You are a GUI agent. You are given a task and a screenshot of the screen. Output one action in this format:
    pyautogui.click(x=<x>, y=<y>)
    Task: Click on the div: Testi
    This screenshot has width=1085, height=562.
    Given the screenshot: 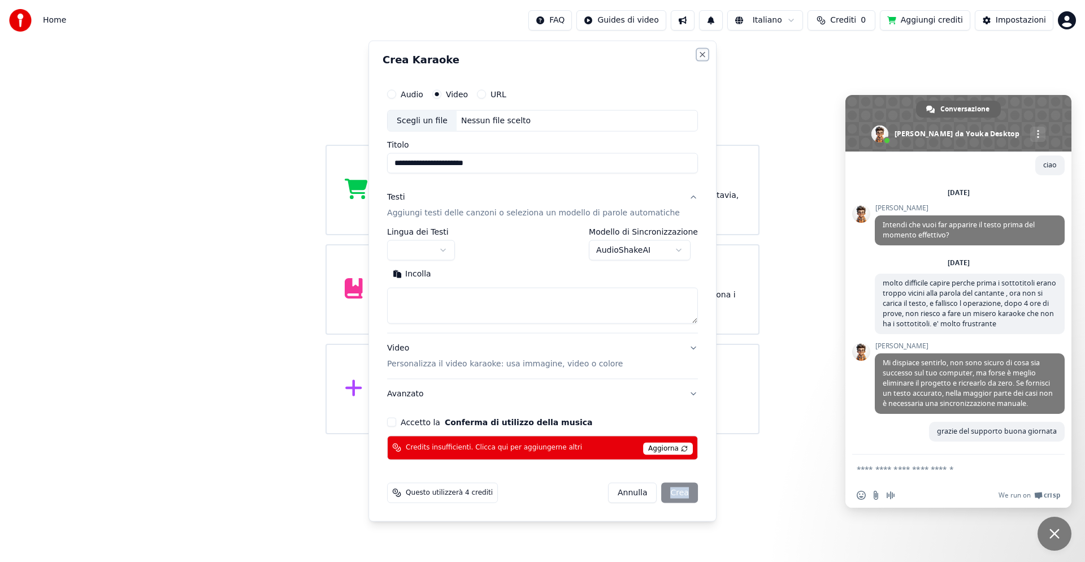 What is the action you would take?
    pyautogui.click(x=396, y=197)
    